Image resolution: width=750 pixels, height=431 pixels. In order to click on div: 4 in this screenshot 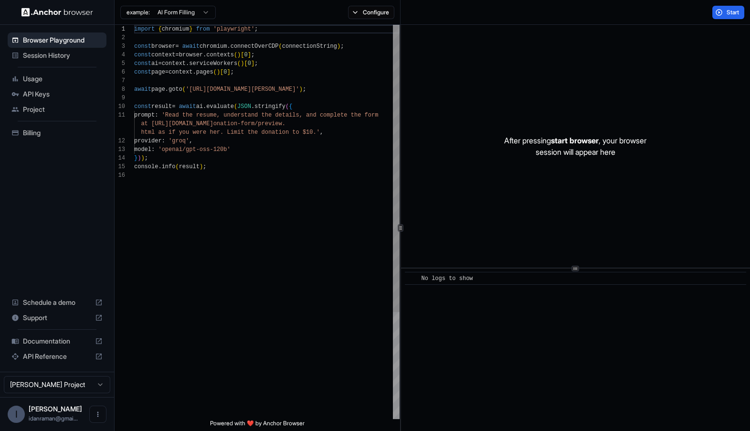, I will do `click(120, 55)`.